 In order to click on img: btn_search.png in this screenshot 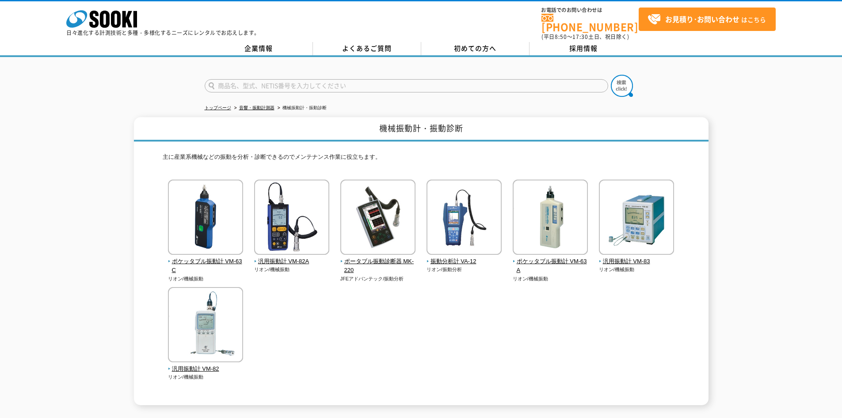, I will do `click(622, 86)`.